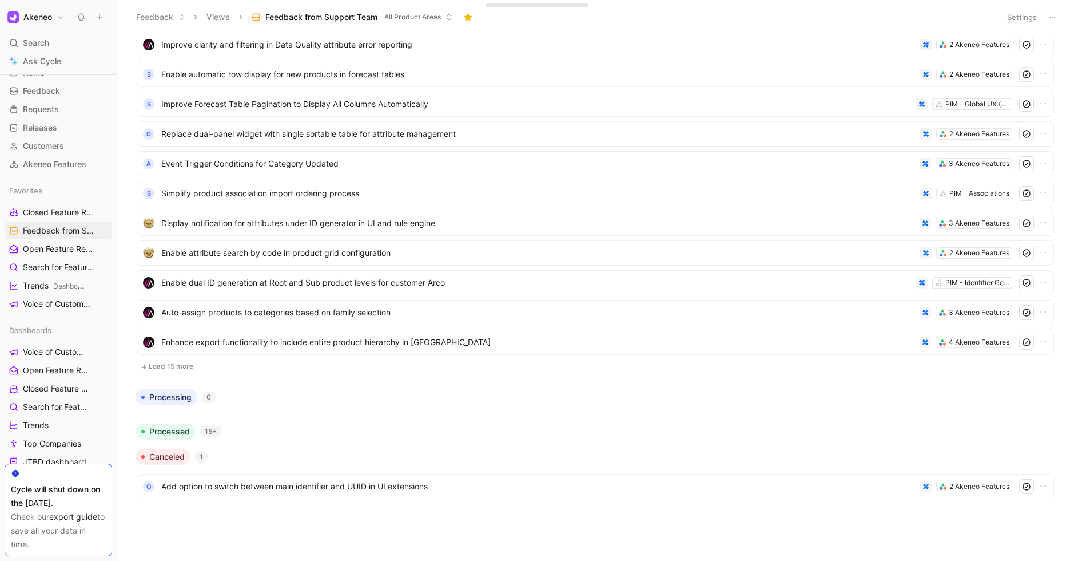 The image size is (1074, 561). What do you see at coordinates (58, 146) in the screenshot?
I see `a: Customers` at bounding box center [58, 146].